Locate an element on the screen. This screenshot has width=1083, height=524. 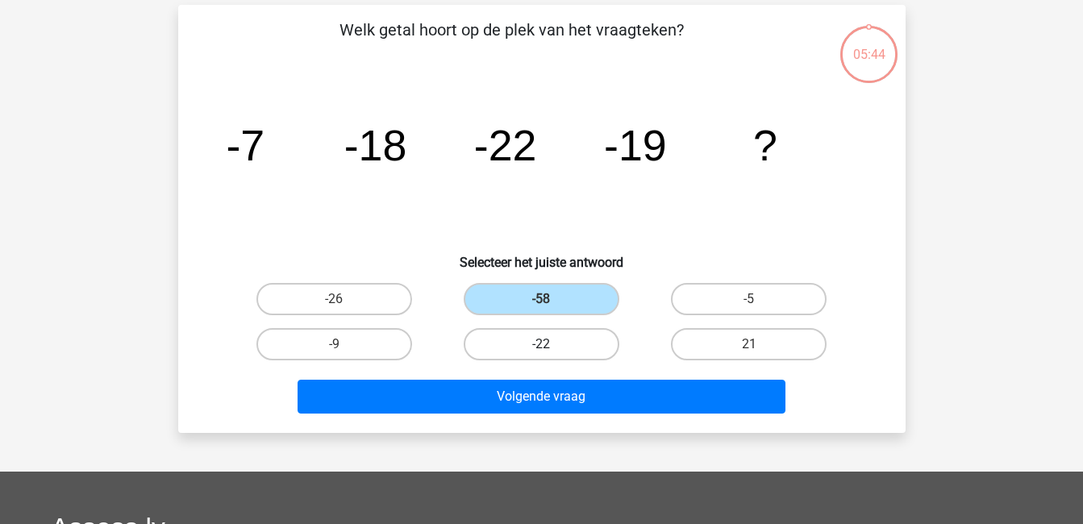
div: 05:44 is located at coordinates (869, 44).